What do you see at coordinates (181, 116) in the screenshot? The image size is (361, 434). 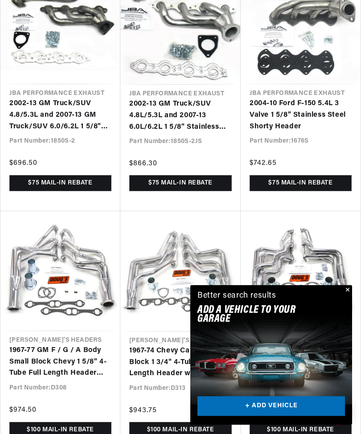 I see `a: 2002-13 GM Truck/SUV 4.8L/5.3L and 2007-13 6.0L/6.2L 1 5/8" Stainless Steel Shorty Header with Me...` at bounding box center [181, 116].